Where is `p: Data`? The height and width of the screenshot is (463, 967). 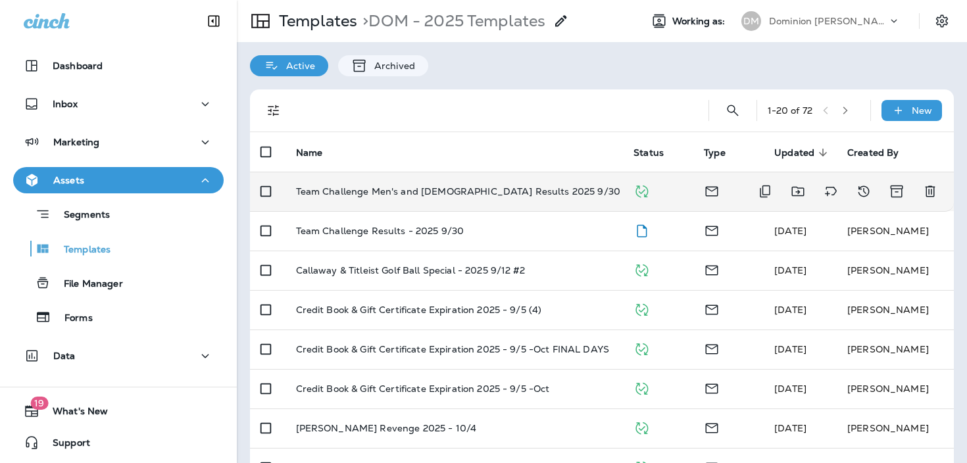
p: Data is located at coordinates (64, 356).